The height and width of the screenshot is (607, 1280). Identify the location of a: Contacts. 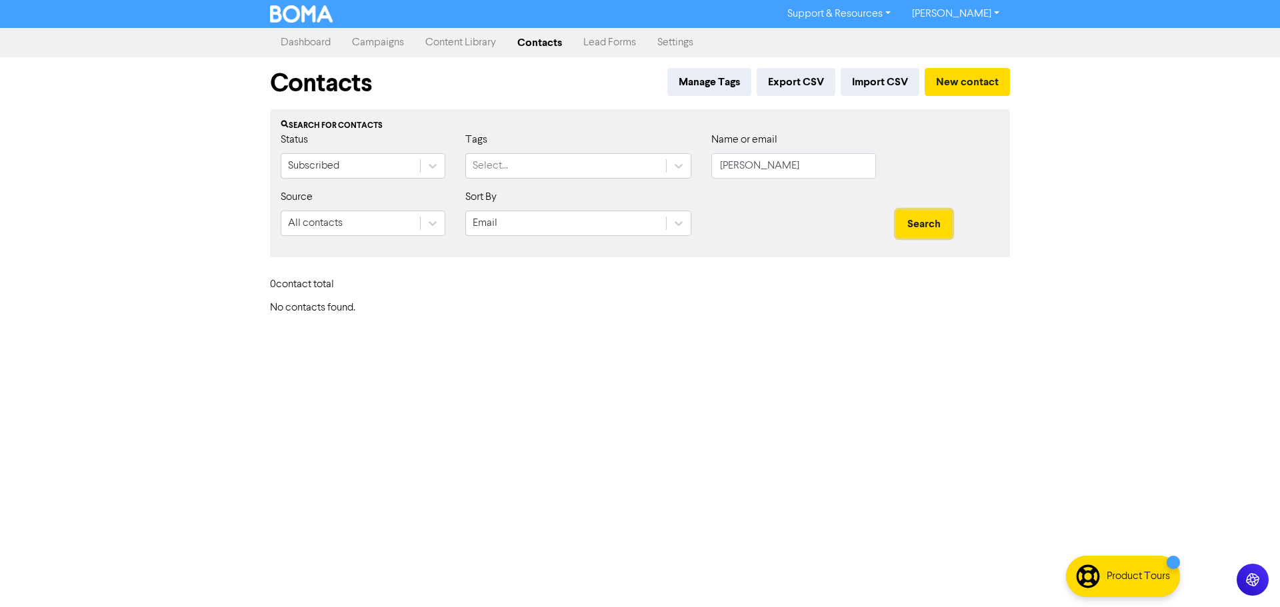
(539, 43).